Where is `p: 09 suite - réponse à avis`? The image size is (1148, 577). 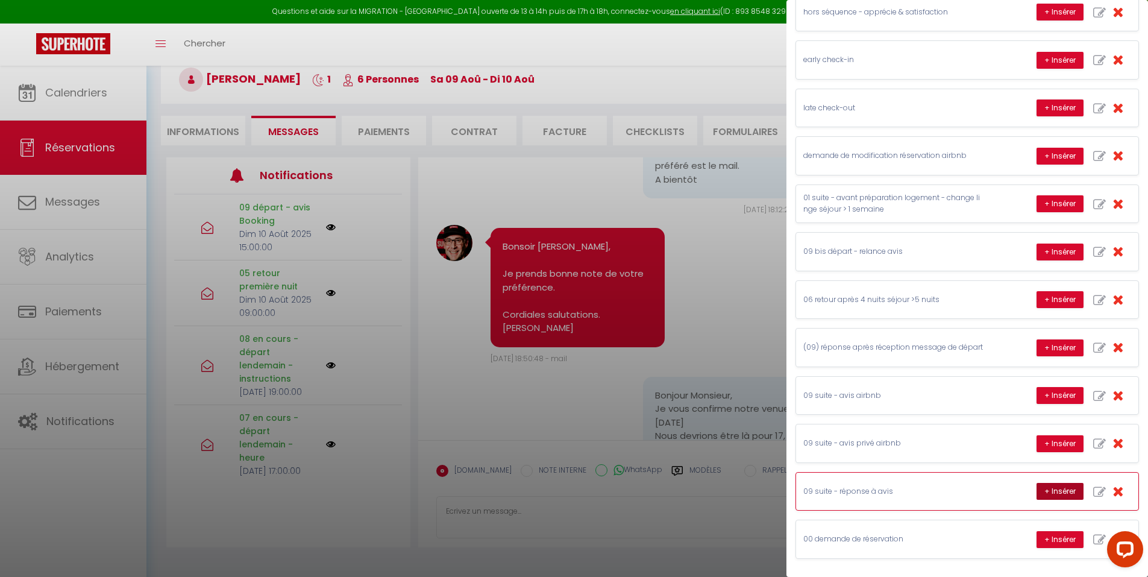 p: 09 suite - réponse à avis is located at coordinates (893, 491).